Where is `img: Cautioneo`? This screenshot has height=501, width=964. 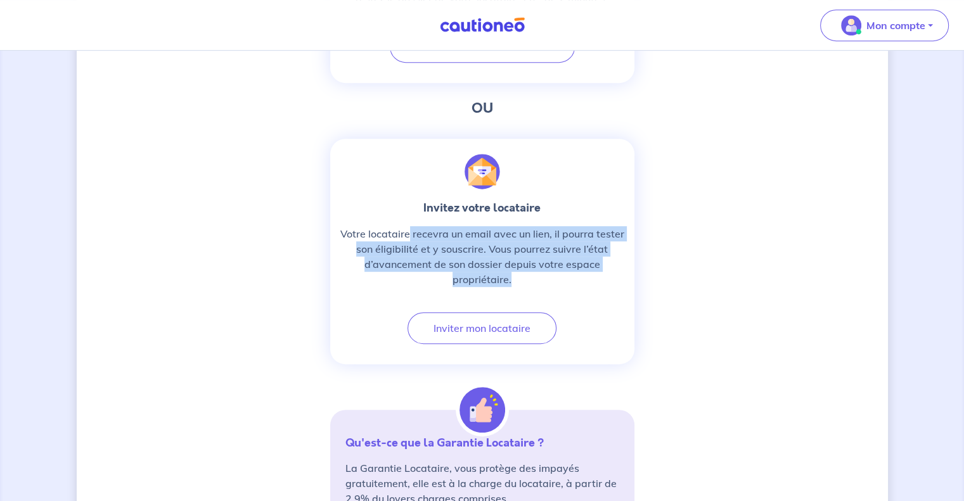
img: Cautioneo is located at coordinates (482, 25).